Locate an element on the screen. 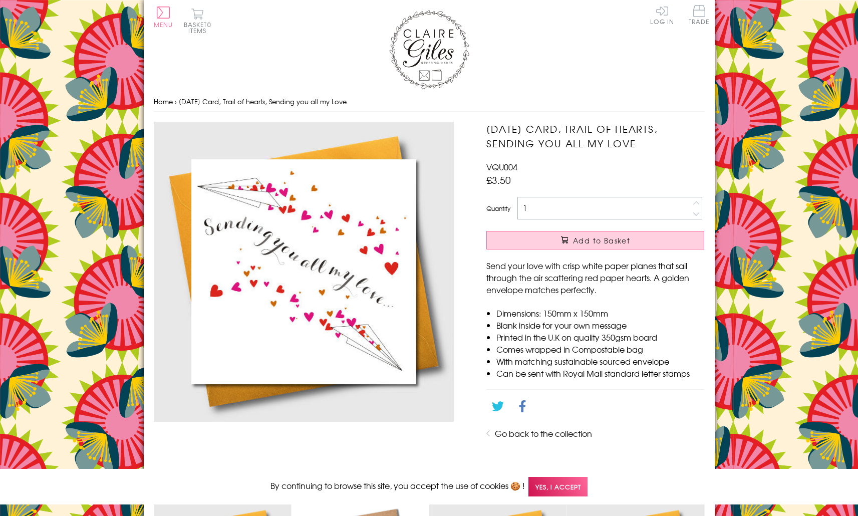 Image resolution: width=858 pixels, height=516 pixels. label: Quantity is located at coordinates (498, 208).